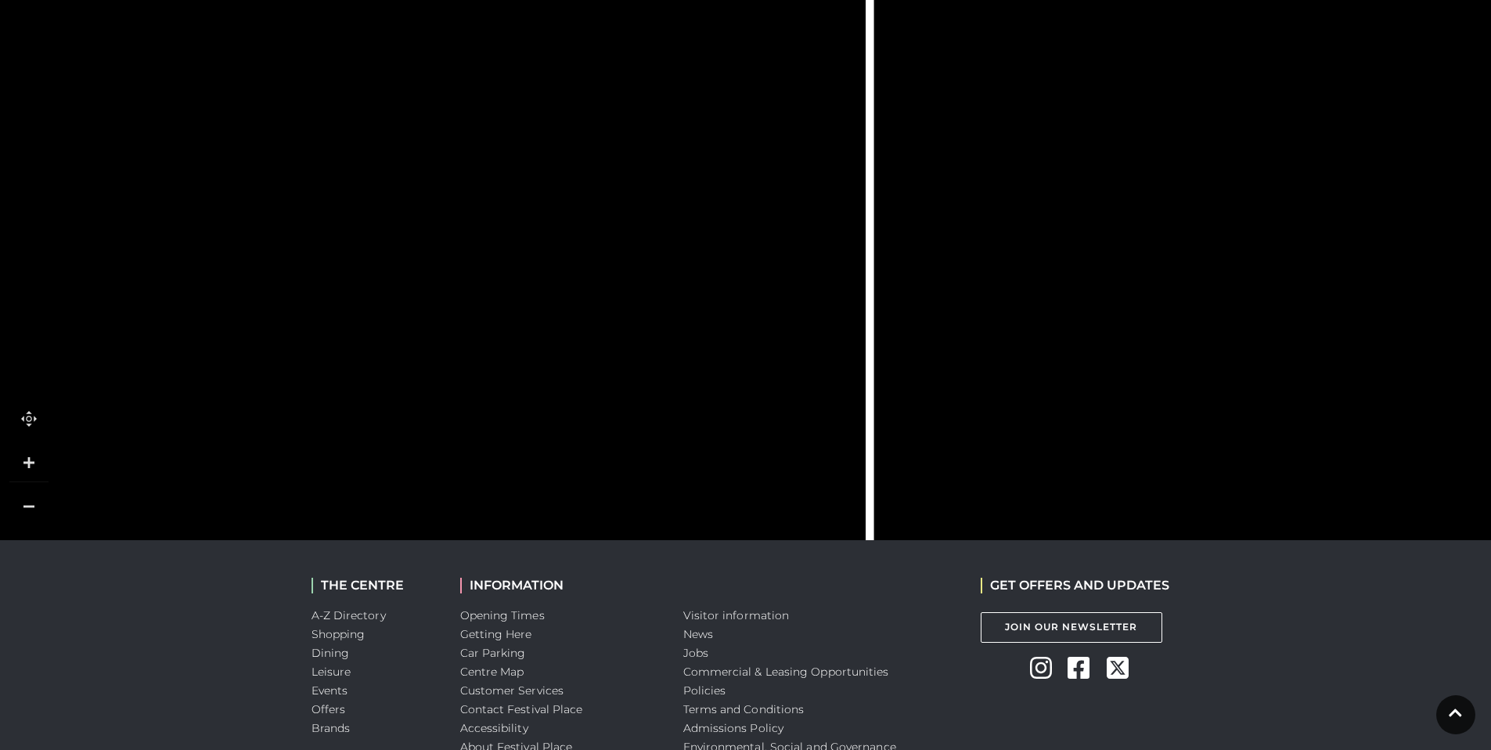 The width and height of the screenshot is (1491, 750). Describe the element at coordinates (330, 653) in the screenshot. I see `a: Dining` at that location.